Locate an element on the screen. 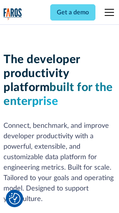 Image resolution: width=119 pixels, height=213 pixels. p: Connect, benchmark, and improve developer productivity with a powerful, extensible, and customiza... is located at coordinates (60, 163).